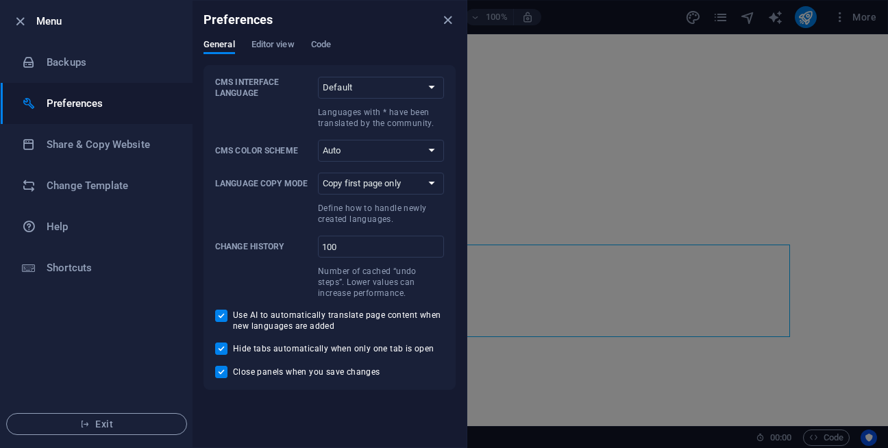 The image size is (888, 448). I want to click on span: Use AI to automatically translate page content when new languages are added, so click(338, 320).